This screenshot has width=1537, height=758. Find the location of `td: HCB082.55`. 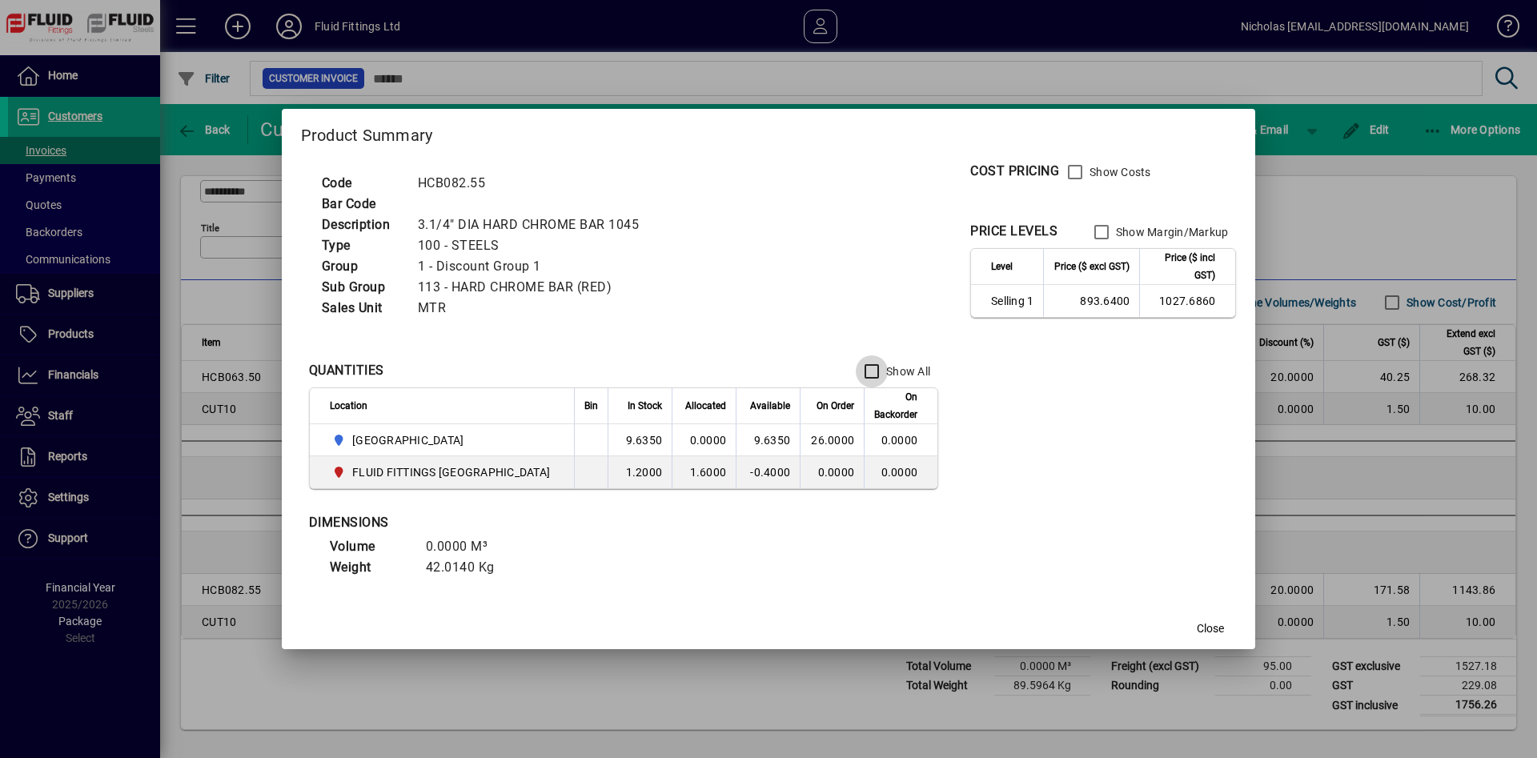

td: HCB082.55 is located at coordinates (534, 183).